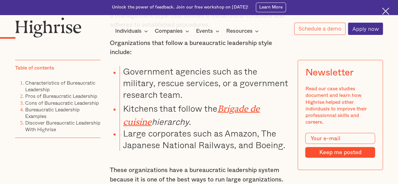 The image size is (398, 184). What do you see at coordinates (204, 114) in the screenshot?
I see `li: Kitchens that follow the` at bounding box center [204, 114].